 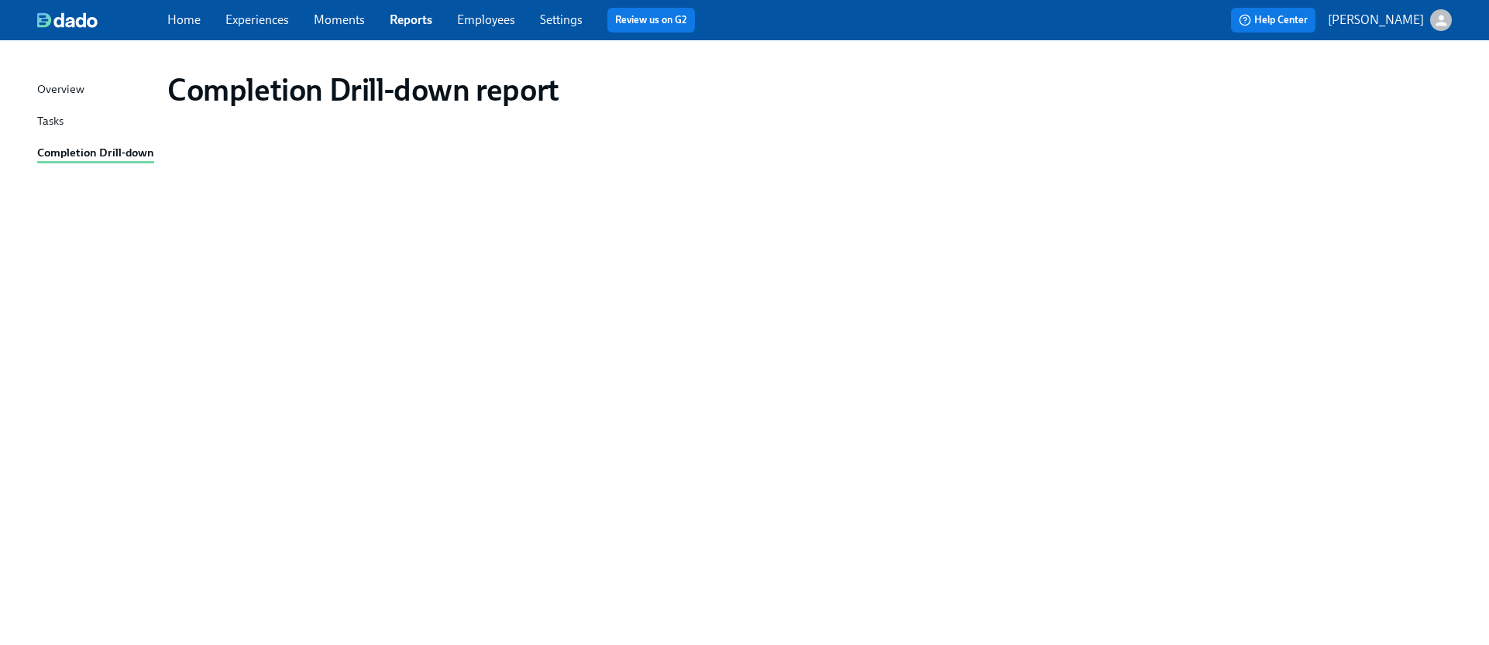 What do you see at coordinates (339, 19) in the screenshot?
I see `a: Moments` at bounding box center [339, 19].